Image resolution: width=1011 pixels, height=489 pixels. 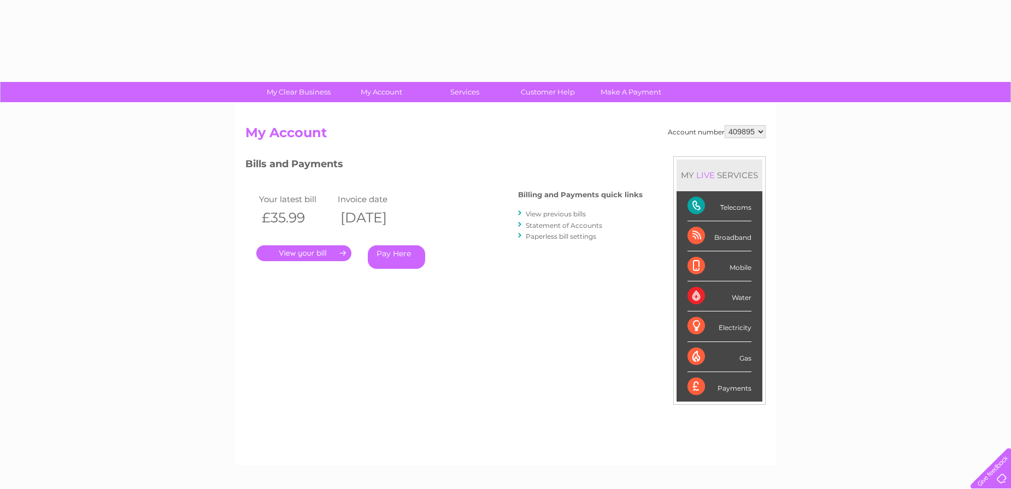 I want to click on div: Mobile, so click(x=719, y=266).